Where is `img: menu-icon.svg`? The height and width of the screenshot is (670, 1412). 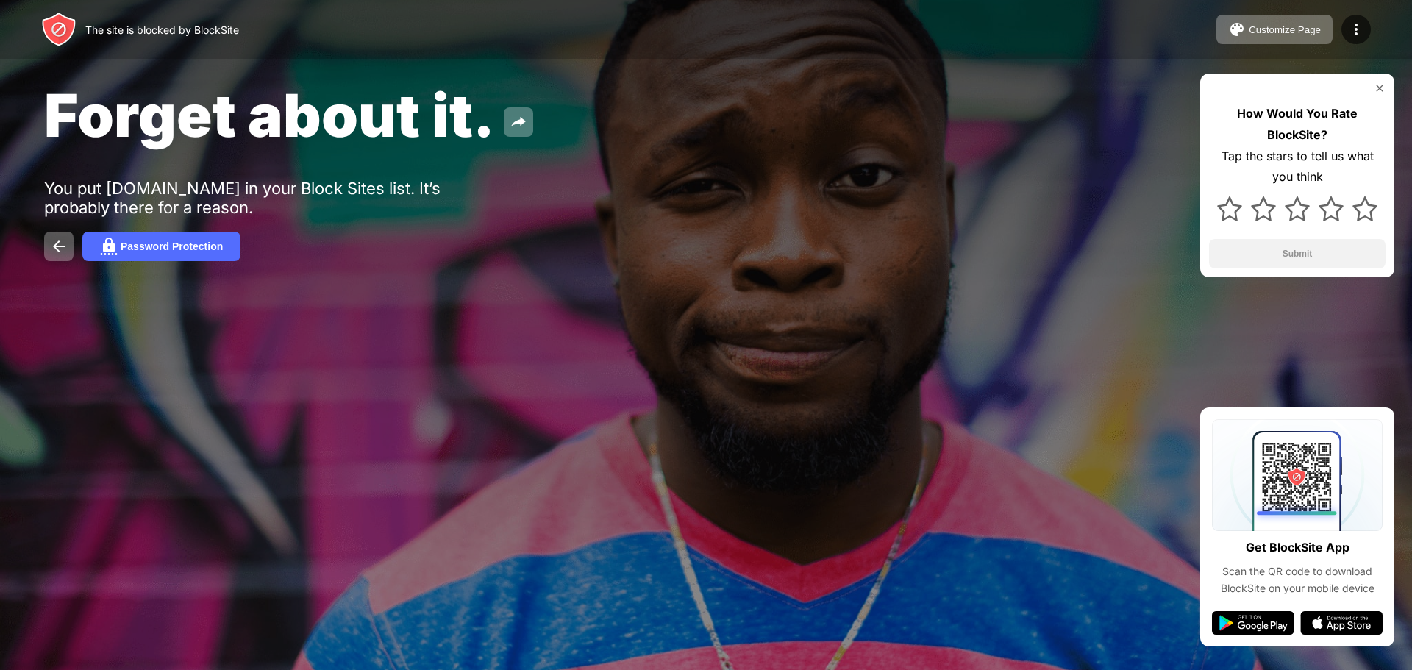
img: menu-icon.svg is located at coordinates (1356, 29).